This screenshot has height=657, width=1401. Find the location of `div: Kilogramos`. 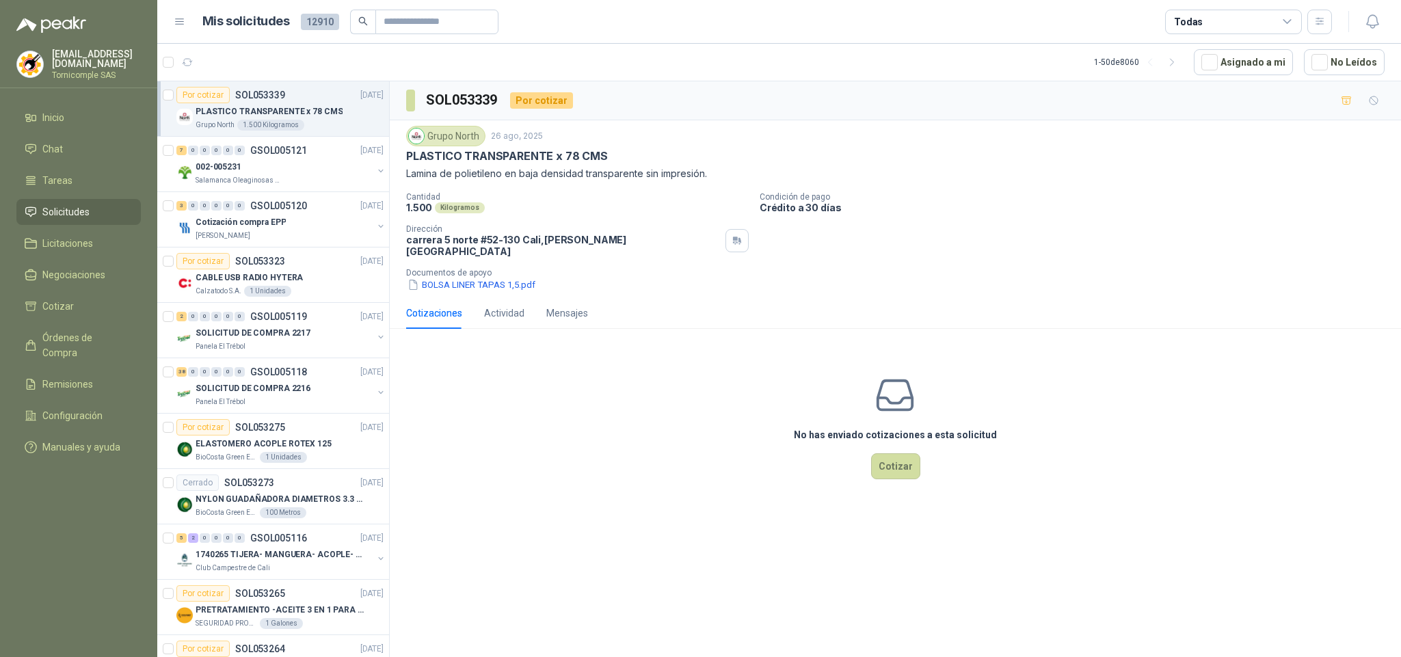

div: Kilogramos is located at coordinates (459, 208).